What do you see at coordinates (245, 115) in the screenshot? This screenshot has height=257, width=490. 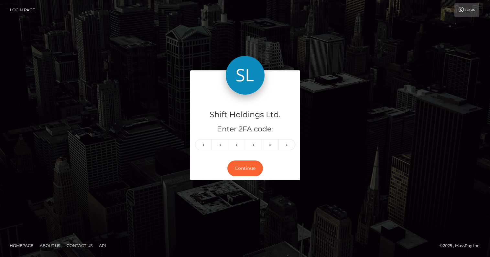 I see `h4: Shift Holdings Ltd.` at bounding box center [245, 115].